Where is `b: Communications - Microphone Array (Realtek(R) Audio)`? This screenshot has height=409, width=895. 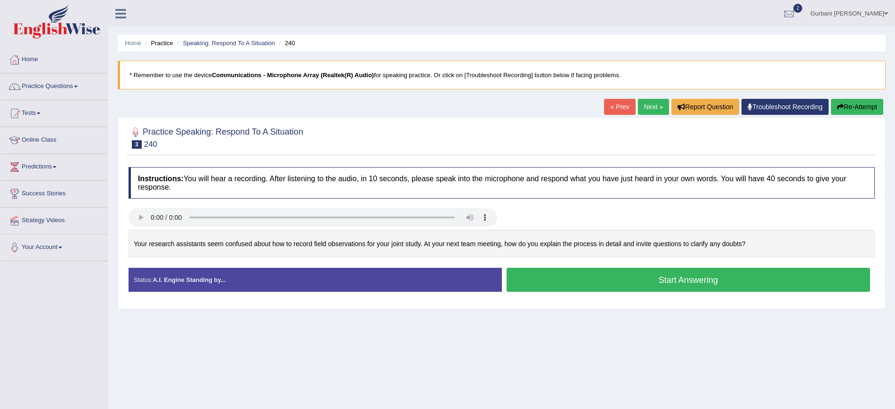 b: Communications - Microphone Array (Realtek(R) Audio) is located at coordinates (293, 75).